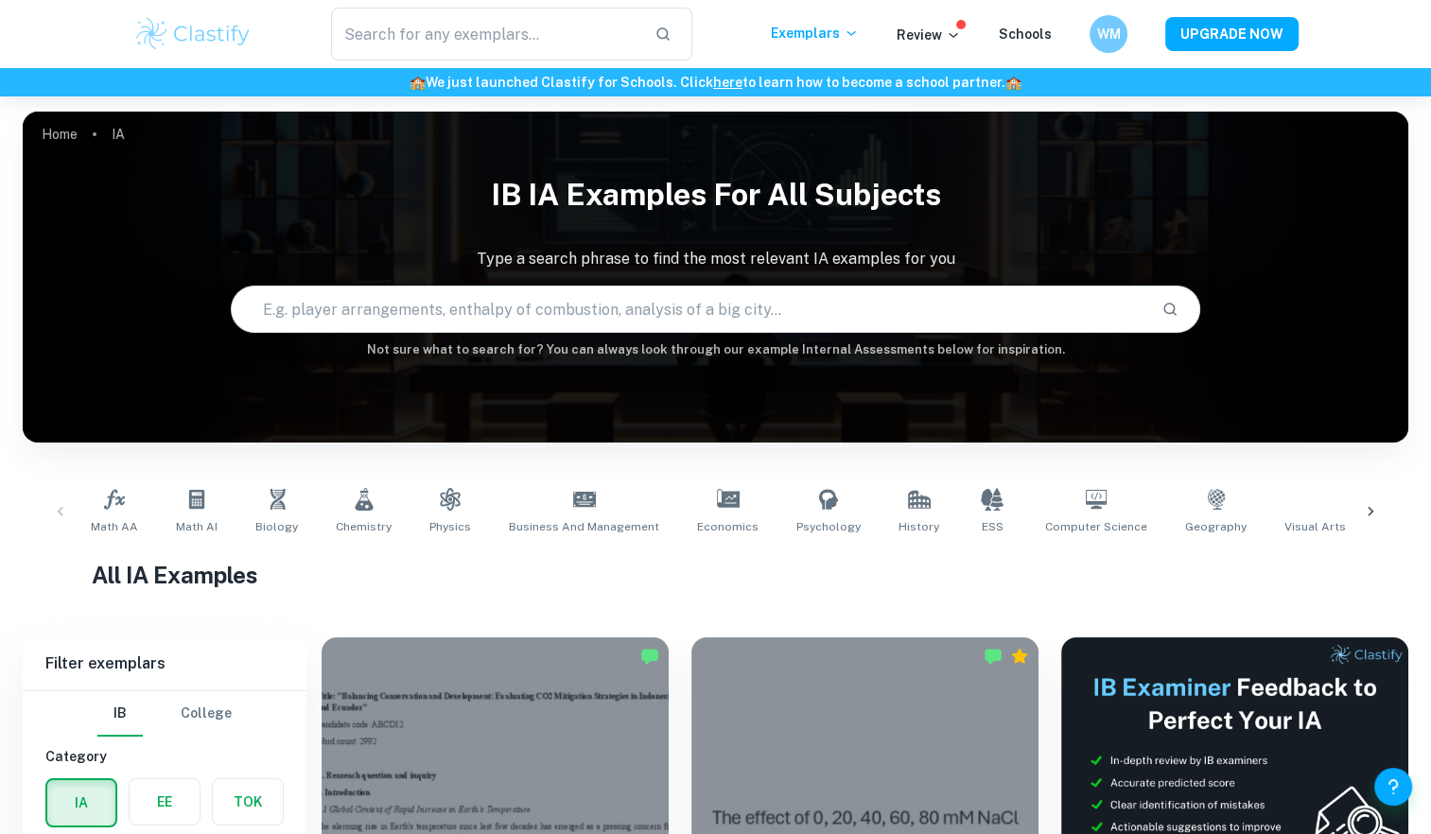  Describe the element at coordinates (193, 34) in the screenshot. I see `img: Clastify logo` at that location.